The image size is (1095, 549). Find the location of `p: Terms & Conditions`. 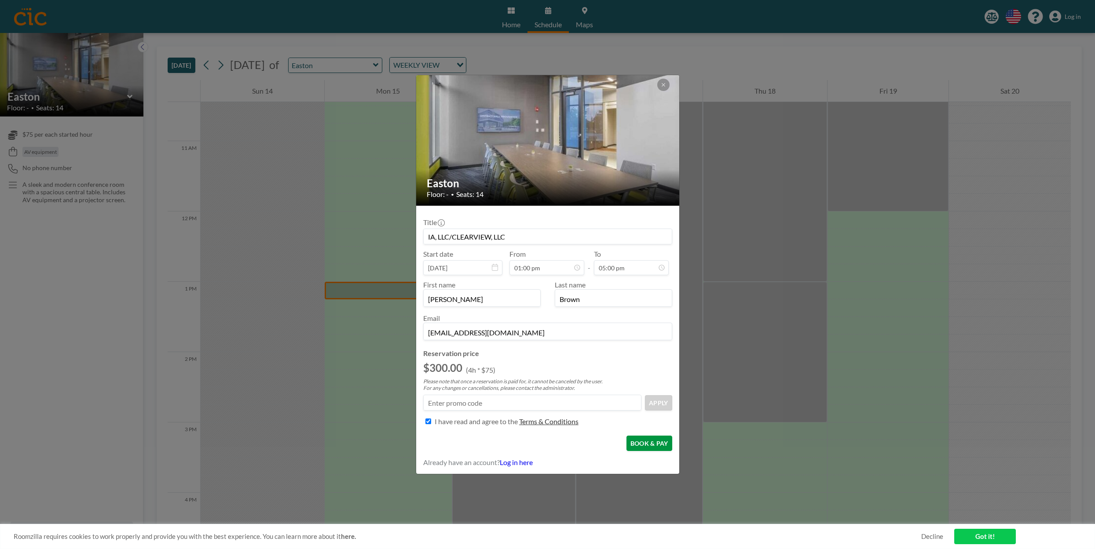

p: Terms & Conditions is located at coordinates (549, 422).